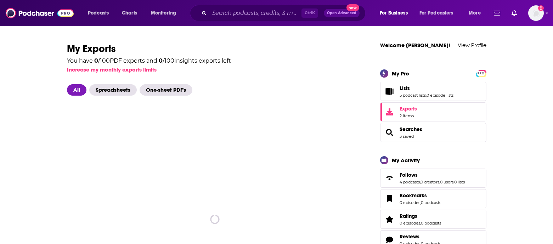 The width and height of the screenshot is (553, 244). Describe the element at coordinates (437, 13) in the screenshot. I see `span: For Podcasters` at that location.